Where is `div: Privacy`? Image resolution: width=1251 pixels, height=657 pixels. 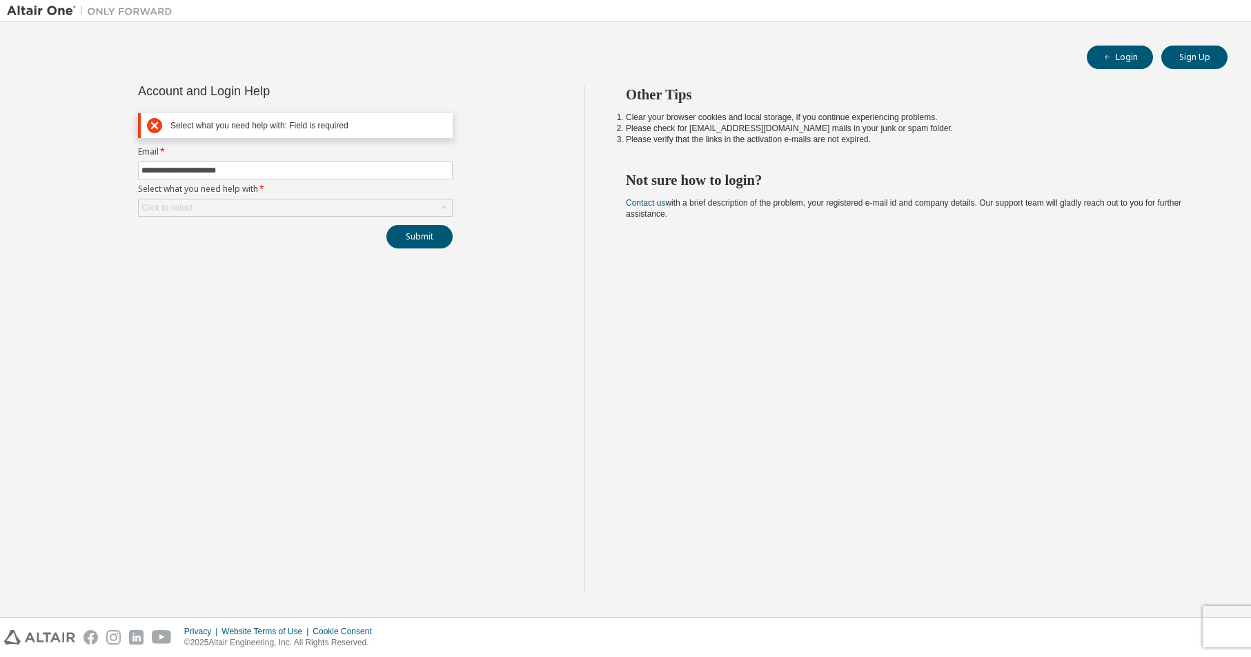
div: Privacy is located at coordinates (203, 631).